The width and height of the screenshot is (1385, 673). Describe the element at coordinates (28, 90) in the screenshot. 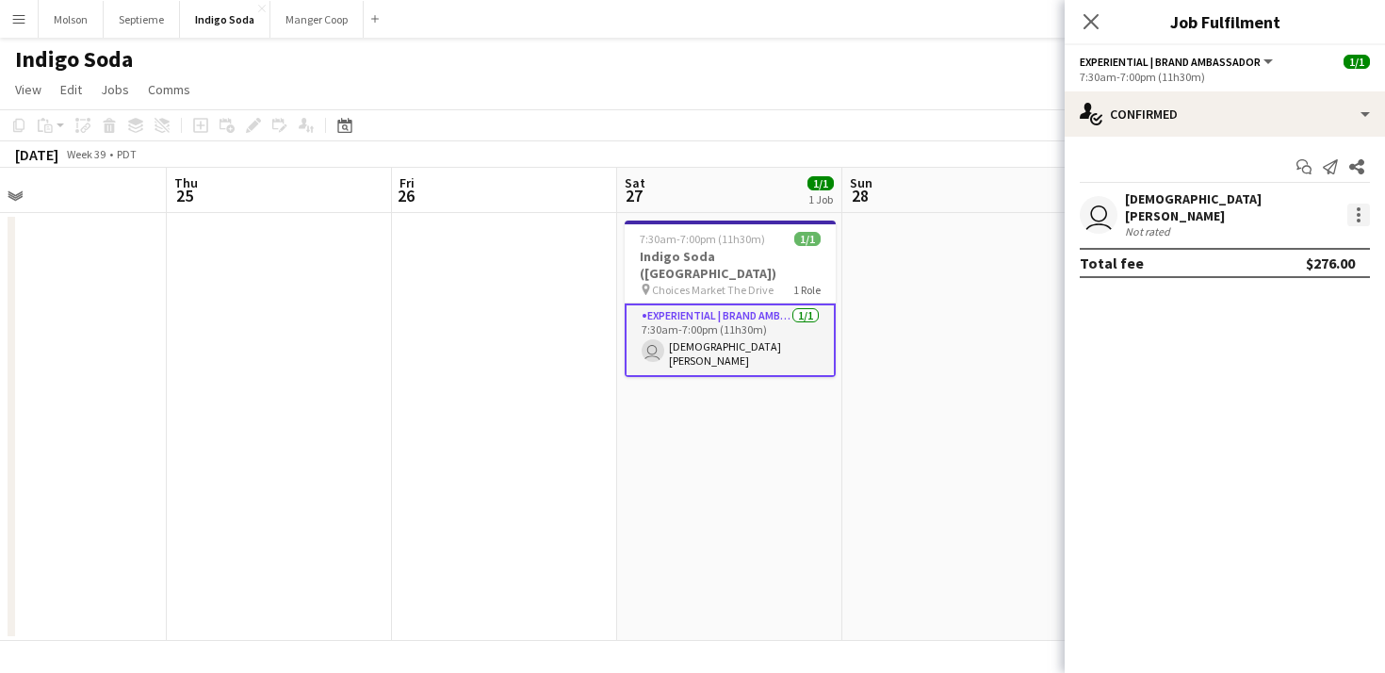

I see `span: View` at that location.